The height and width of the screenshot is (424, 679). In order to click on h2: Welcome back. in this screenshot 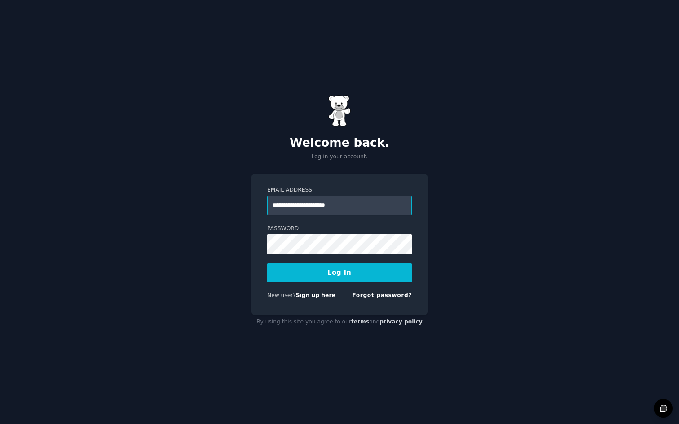, I will do `click(339, 143)`.